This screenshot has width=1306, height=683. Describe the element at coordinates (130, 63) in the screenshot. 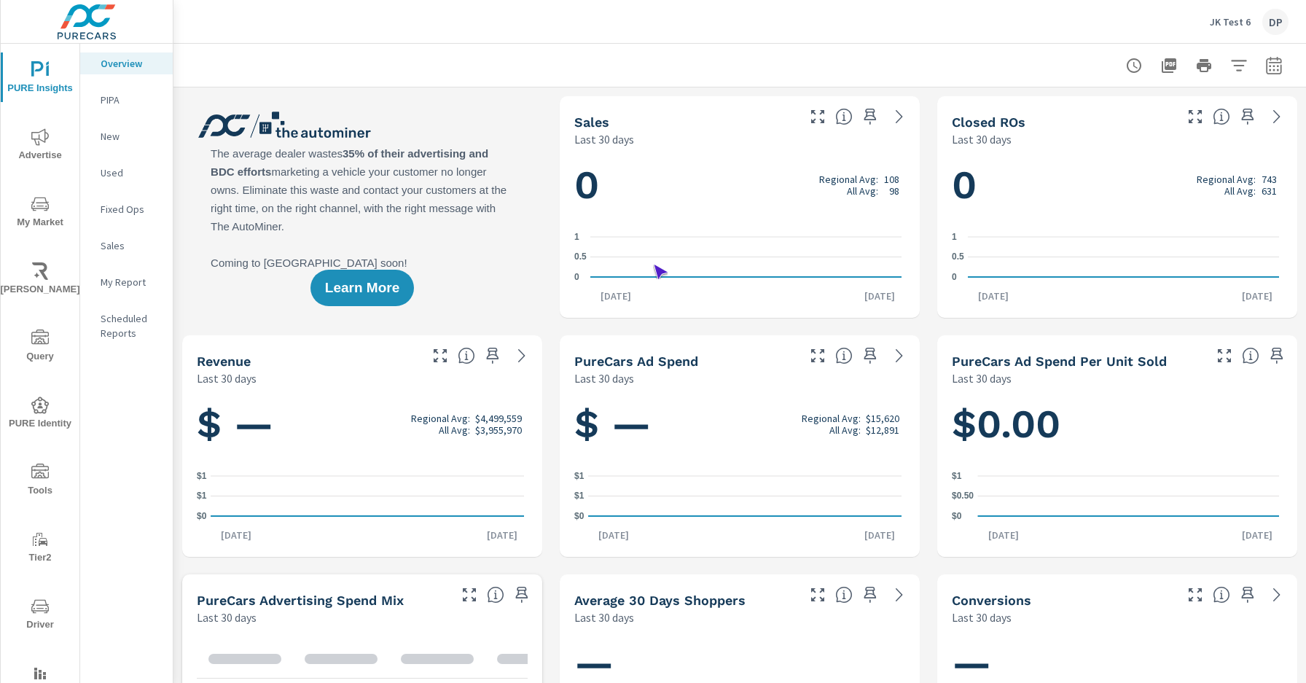

I see `p: Overview` at that location.